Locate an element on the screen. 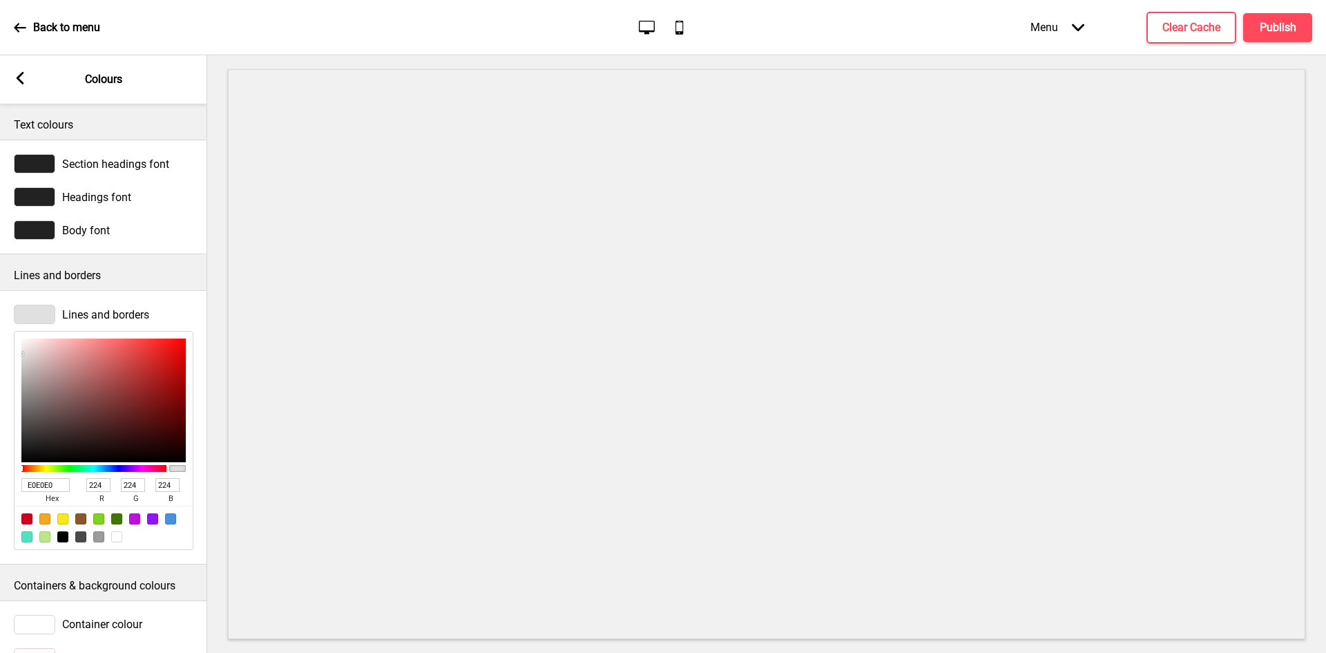  span: Section headings font is located at coordinates (115, 164).